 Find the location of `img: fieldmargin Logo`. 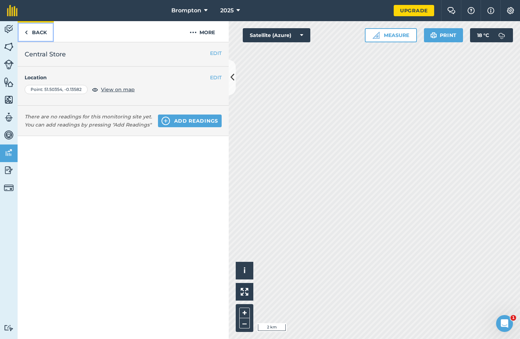

img: fieldmargin Logo is located at coordinates (12, 11).